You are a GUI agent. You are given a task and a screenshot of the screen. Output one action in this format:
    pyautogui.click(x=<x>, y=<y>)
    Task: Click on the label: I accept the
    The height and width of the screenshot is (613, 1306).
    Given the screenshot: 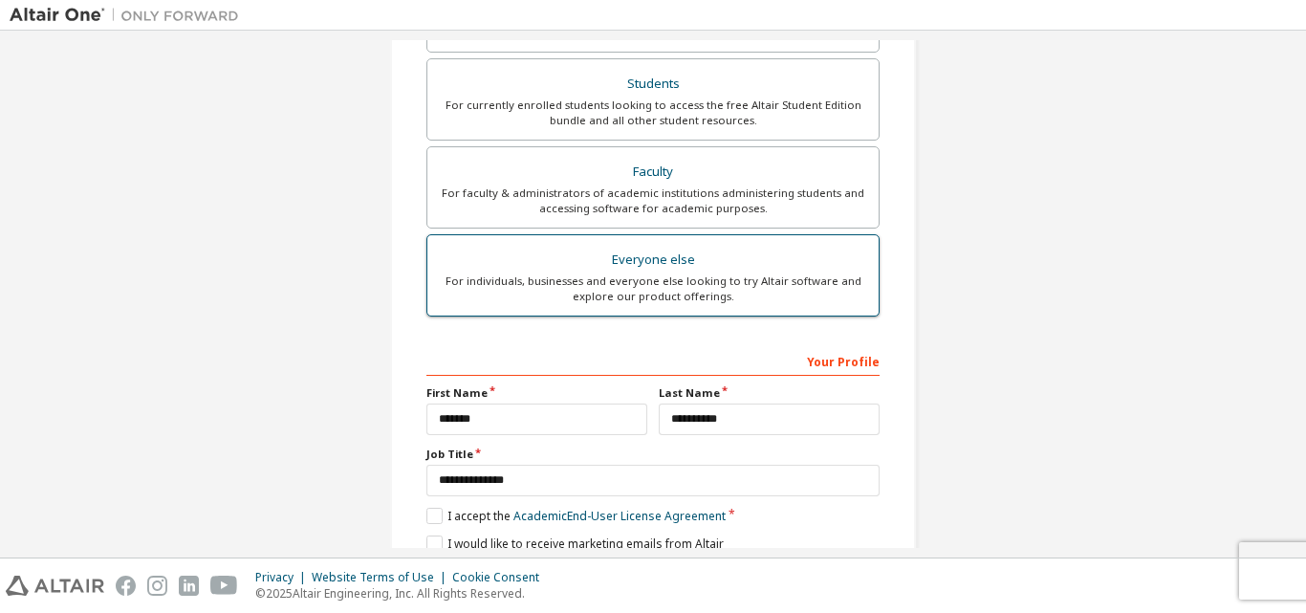 What is the action you would take?
    pyautogui.click(x=575, y=515)
    